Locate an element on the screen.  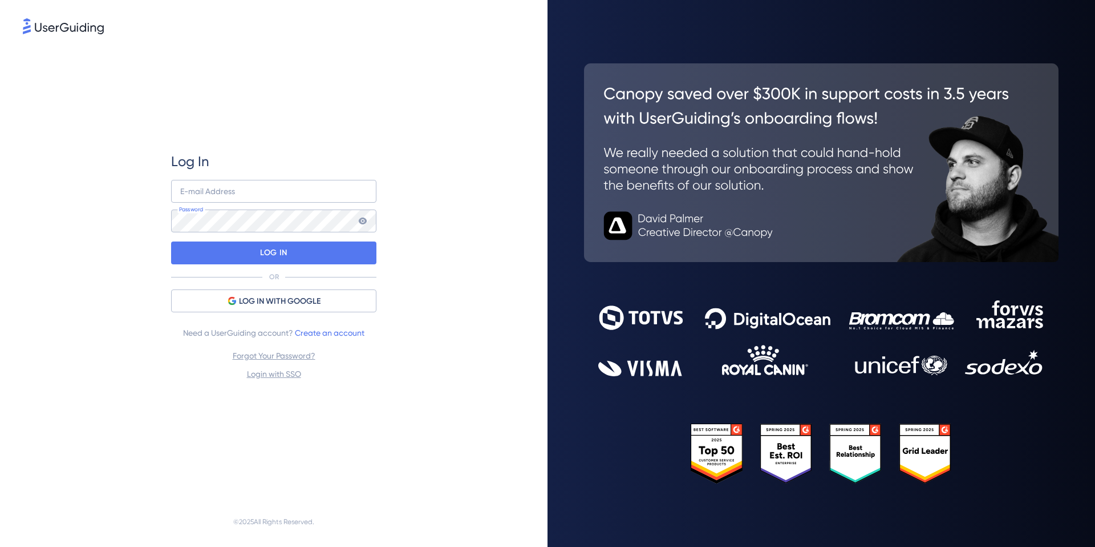
a: Create an account is located at coordinates (330, 333).